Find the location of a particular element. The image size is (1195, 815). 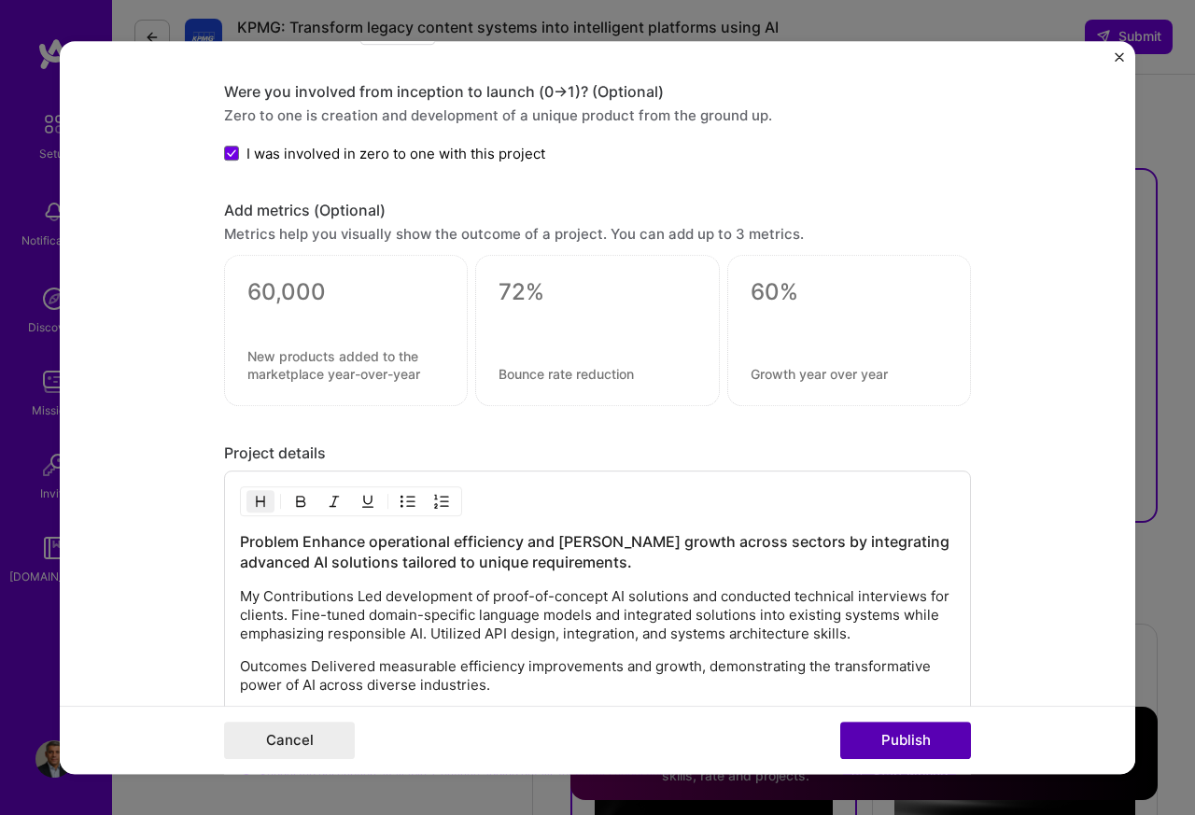

img: Bold is located at coordinates (301, 501).